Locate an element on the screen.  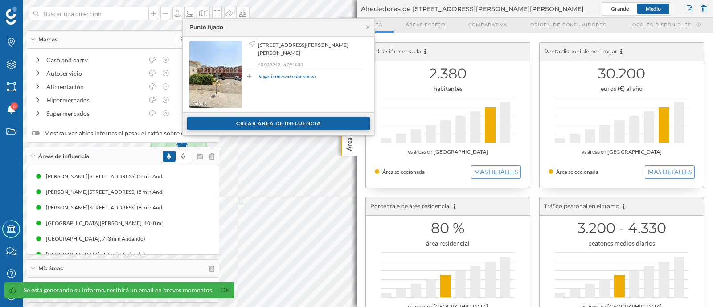
div: peatones medios diarios is located at coordinates (621, 243).